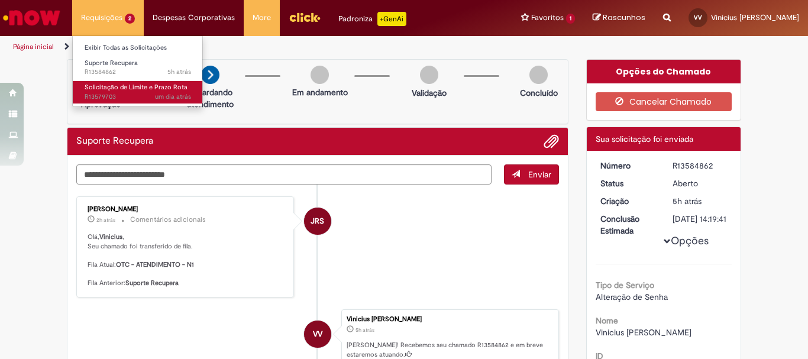 The image size is (808, 359). What do you see at coordinates (137, 71) in the screenshot?
I see `ul: Requisições` at bounding box center [137, 71].